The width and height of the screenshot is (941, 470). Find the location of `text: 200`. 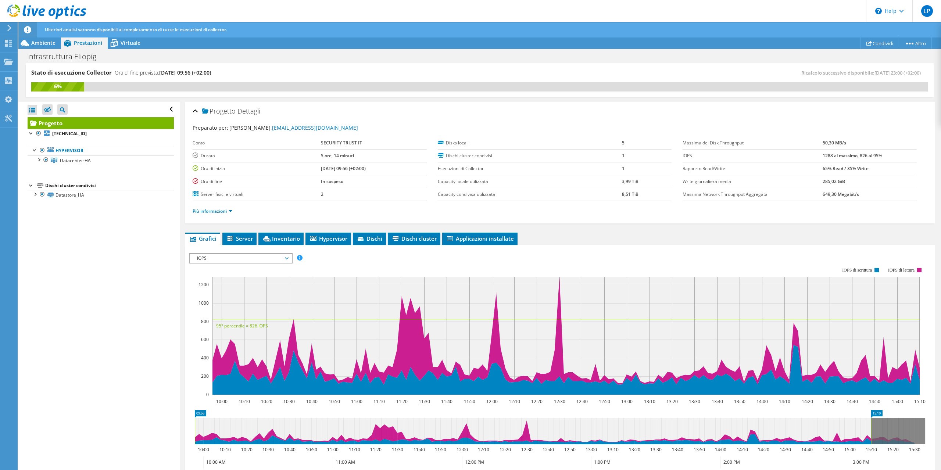

text: 200 is located at coordinates (205, 376).